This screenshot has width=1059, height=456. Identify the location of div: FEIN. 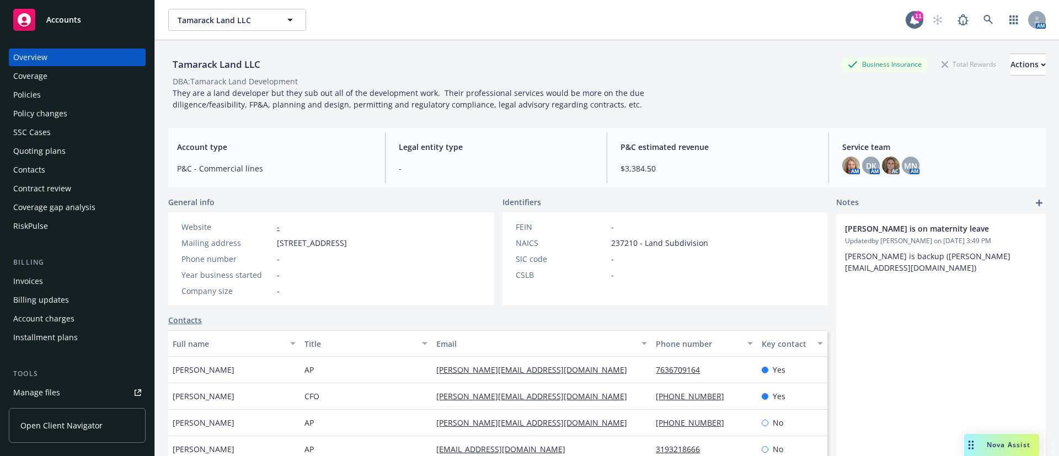
(561, 227).